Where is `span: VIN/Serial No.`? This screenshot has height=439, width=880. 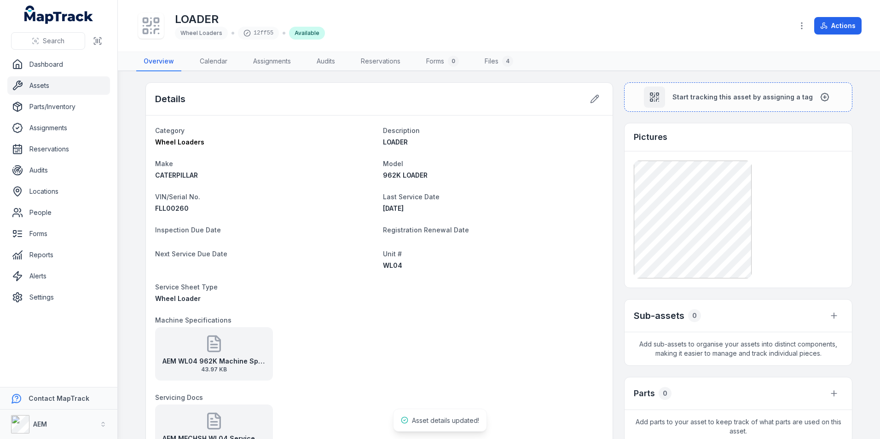 span: VIN/Serial No. is located at coordinates (178, 197).